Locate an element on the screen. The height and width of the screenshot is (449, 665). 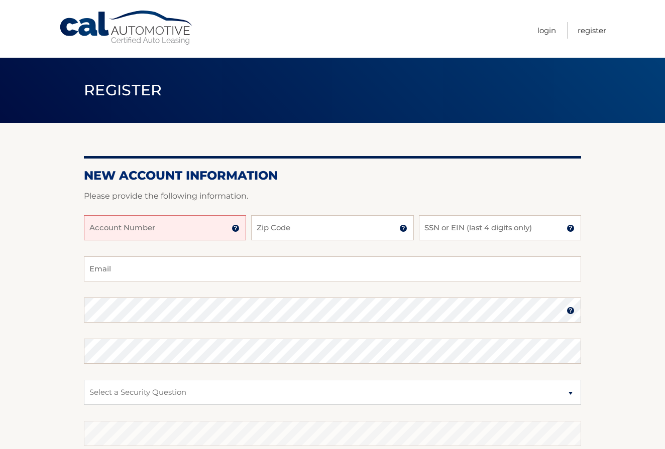
input: SSN or EIN (last 4 digits only) is located at coordinates (500, 228).